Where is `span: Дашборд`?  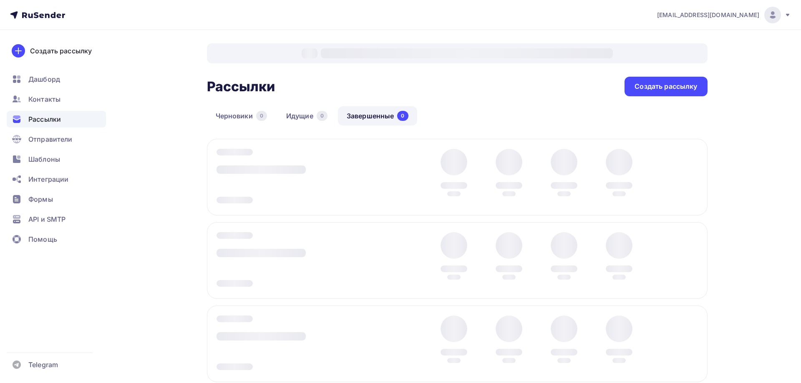
span: Дашборд is located at coordinates (44, 79).